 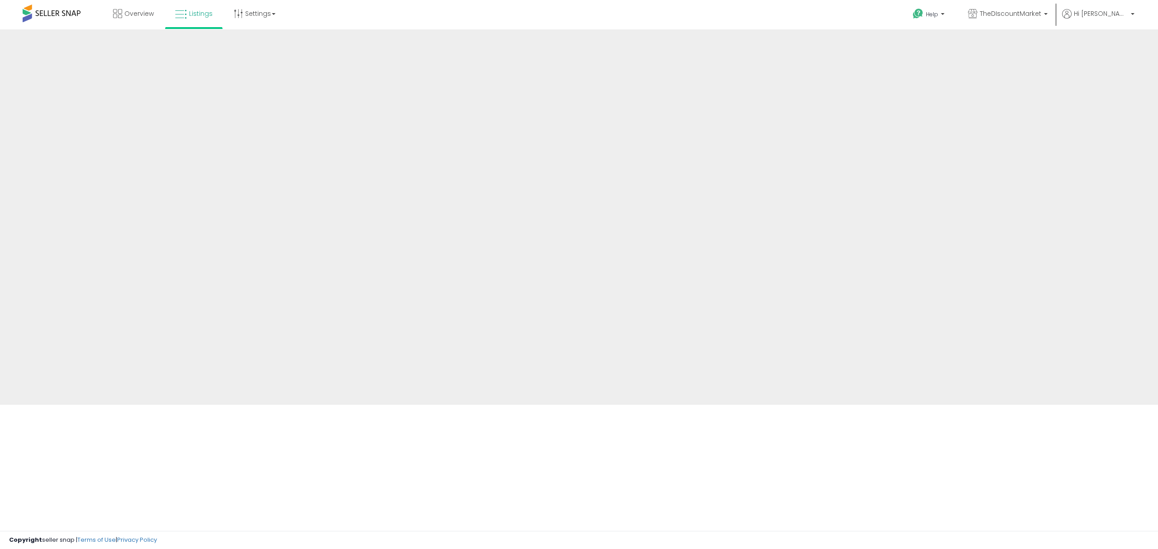 I want to click on span: Overview, so click(x=139, y=14).